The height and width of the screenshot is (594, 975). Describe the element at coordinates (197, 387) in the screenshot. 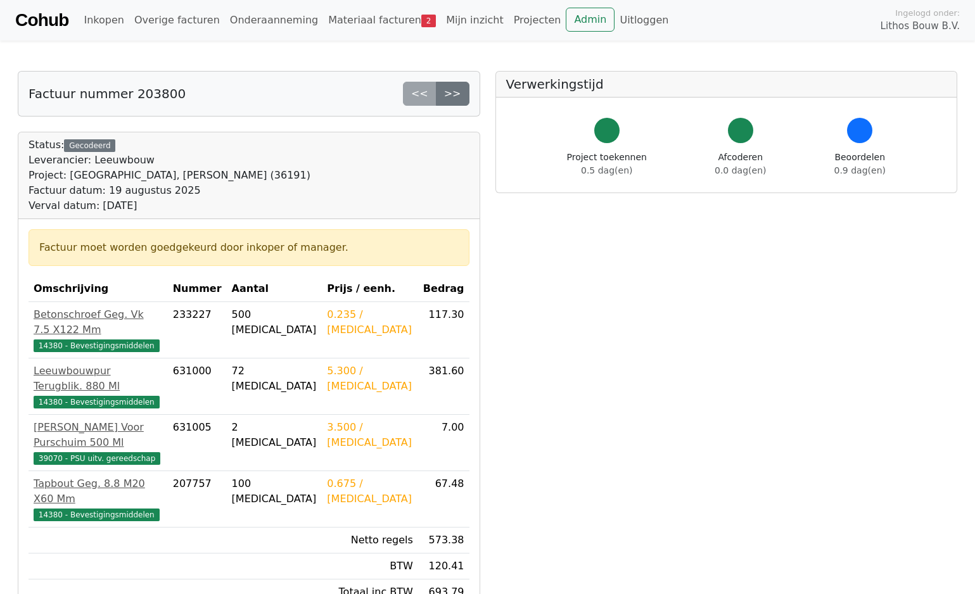

I see `td: 631000` at that location.